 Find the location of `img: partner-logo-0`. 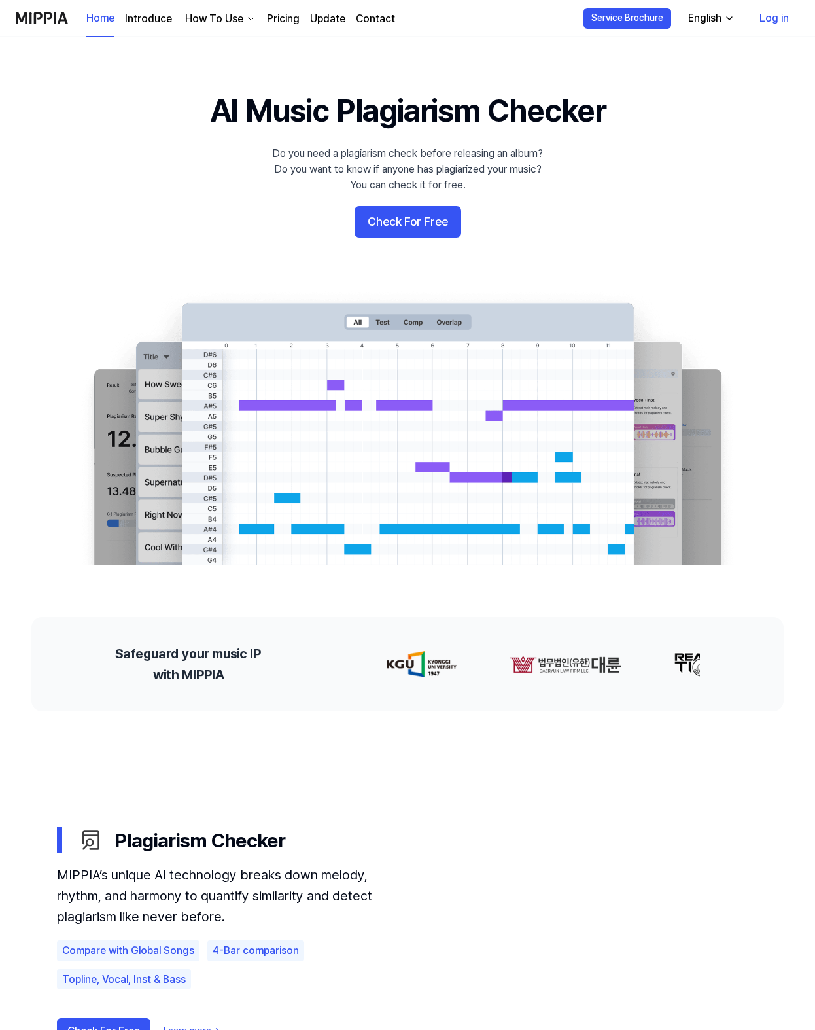

img: partner-logo-0 is located at coordinates (421, 664).